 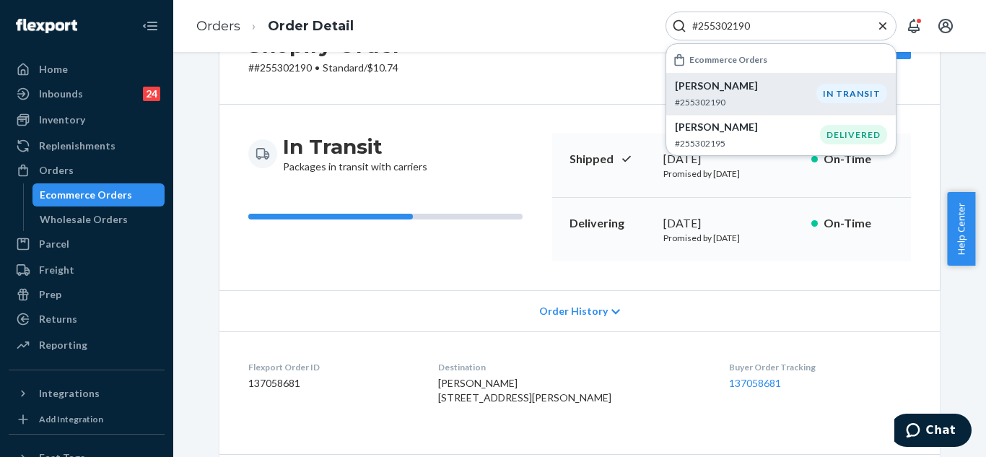 What do you see at coordinates (883, 26) in the screenshot?
I see `button: Close Search` at bounding box center [883, 26].